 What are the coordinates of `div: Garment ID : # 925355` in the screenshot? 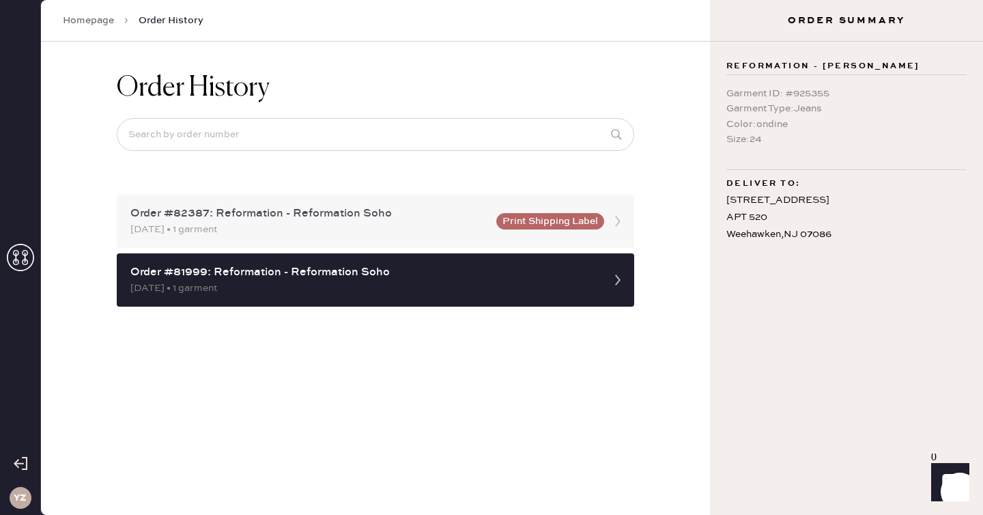 It's located at (847, 94).